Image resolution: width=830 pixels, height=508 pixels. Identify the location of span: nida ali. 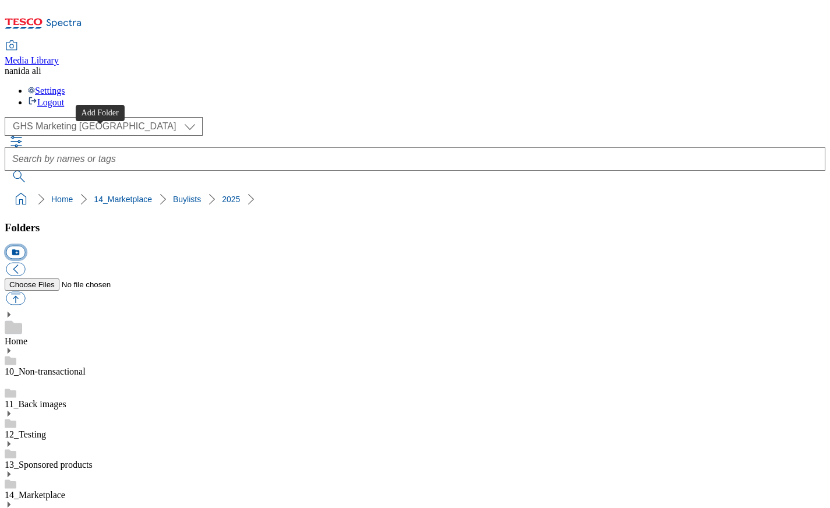
(27, 70).